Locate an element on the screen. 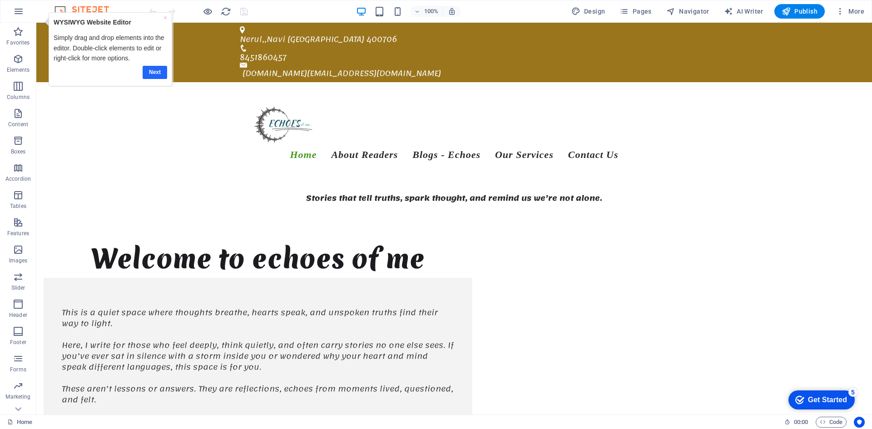 The height and width of the screenshot is (429, 872). div: Get Started 5 items remaining, 0% complete is located at coordinates (40, 14).